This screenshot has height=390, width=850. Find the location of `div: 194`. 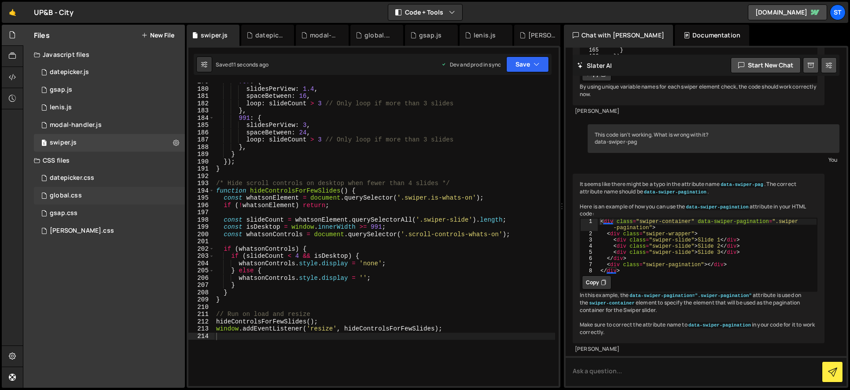

div: 194 is located at coordinates (201, 191).